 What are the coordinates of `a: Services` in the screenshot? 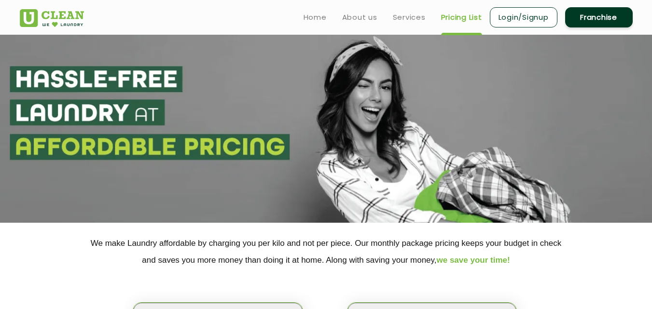 It's located at (409, 17).